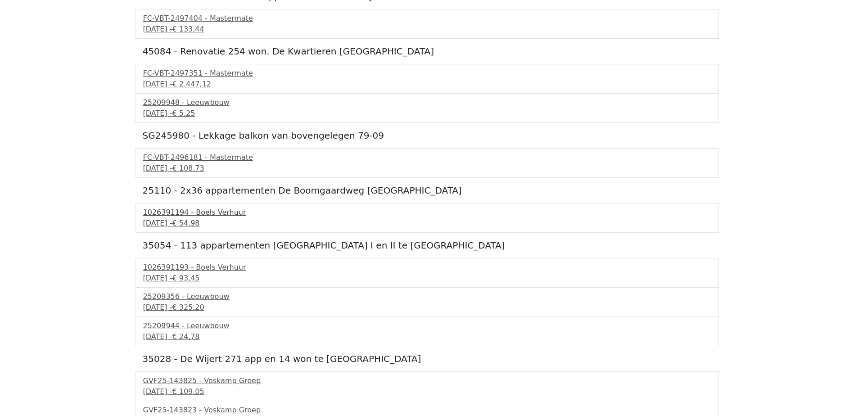  What do you see at coordinates (185, 223) in the screenshot?
I see `span: € 54,98` at bounding box center [185, 223].